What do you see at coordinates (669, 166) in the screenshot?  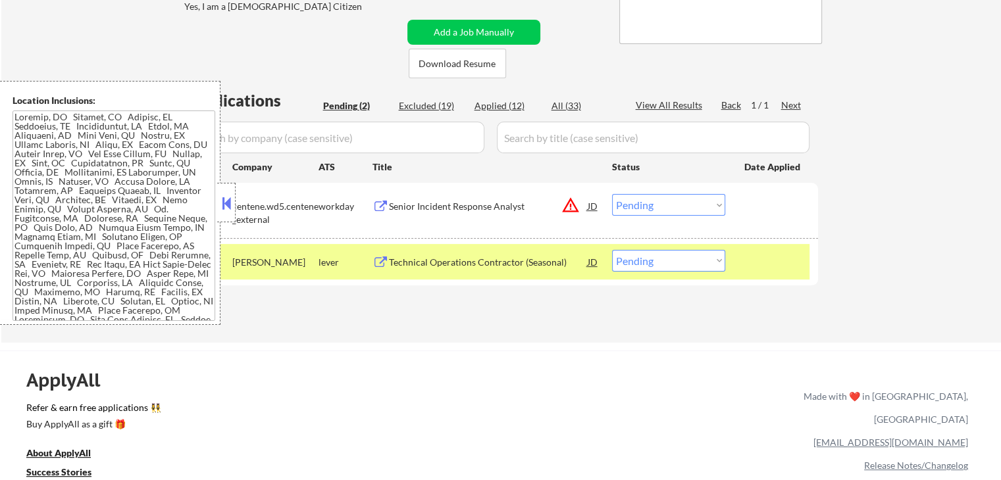 I see `div: Status` at bounding box center [669, 166].